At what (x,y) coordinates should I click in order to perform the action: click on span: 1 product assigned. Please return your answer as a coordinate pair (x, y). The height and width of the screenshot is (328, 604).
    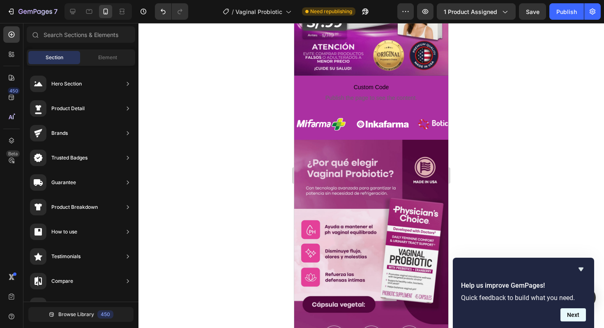
    Looking at the image, I should click on (470, 11).